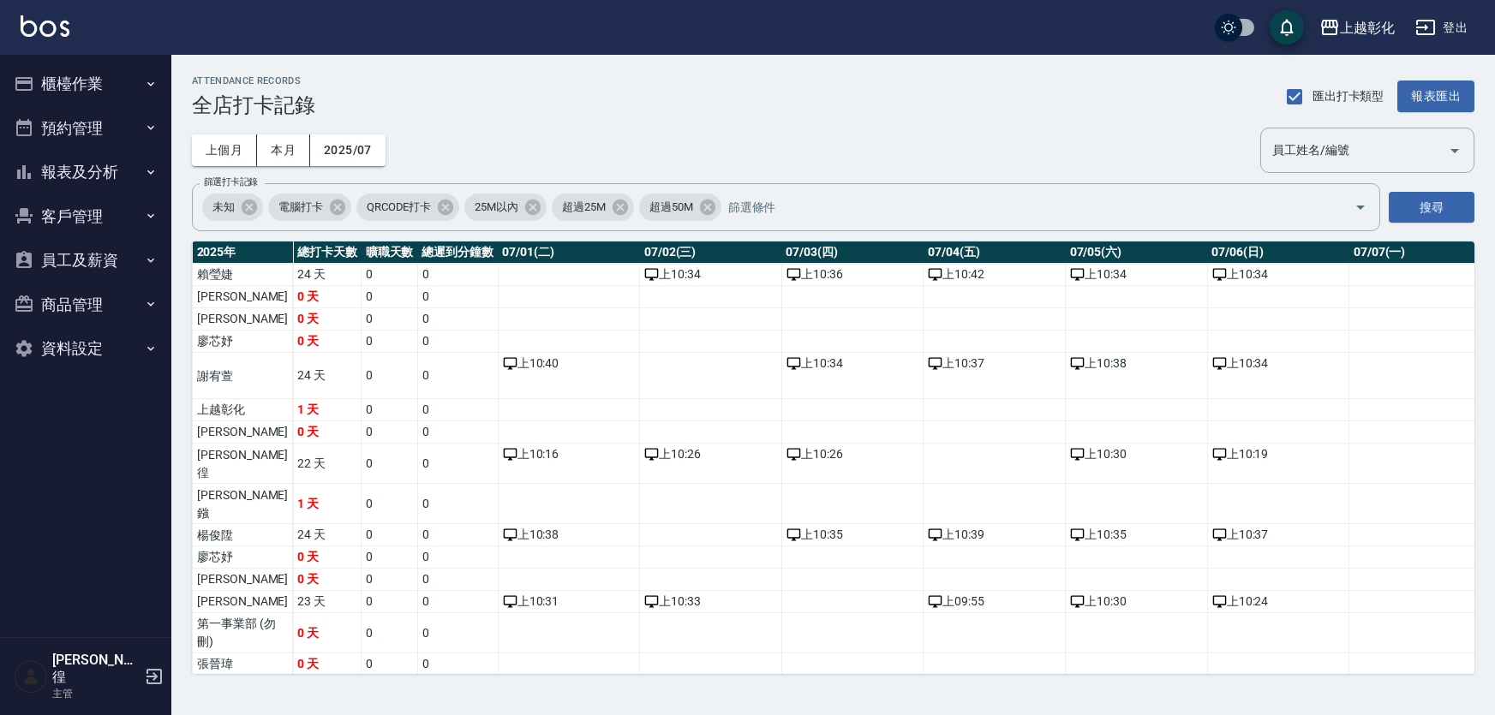  What do you see at coordinates (583, 207) in the screenshot?
I see `span: 超過25M` at bounding box center [583, 207].